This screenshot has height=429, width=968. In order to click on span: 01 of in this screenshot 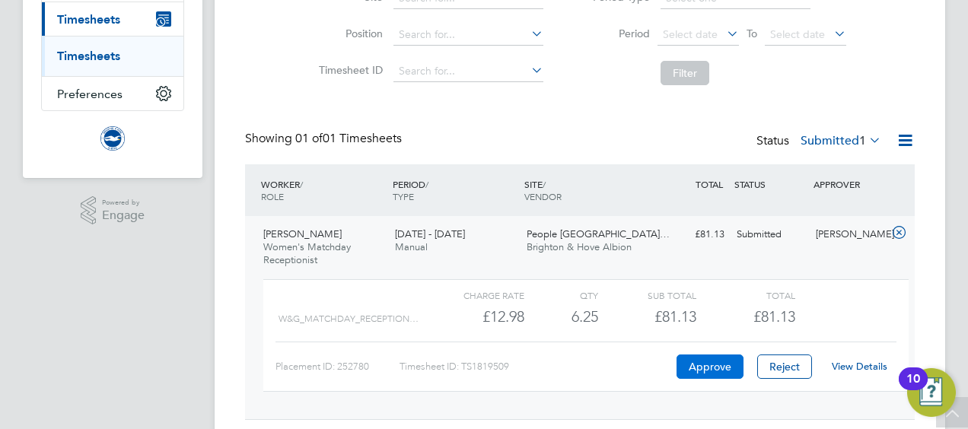, I will do `click(309, 139)`.